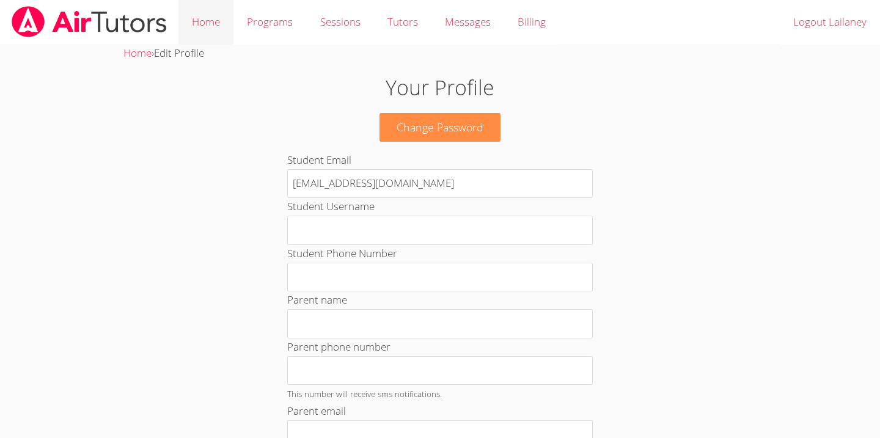  I want to click on a: Change Password, so click(440, 127).